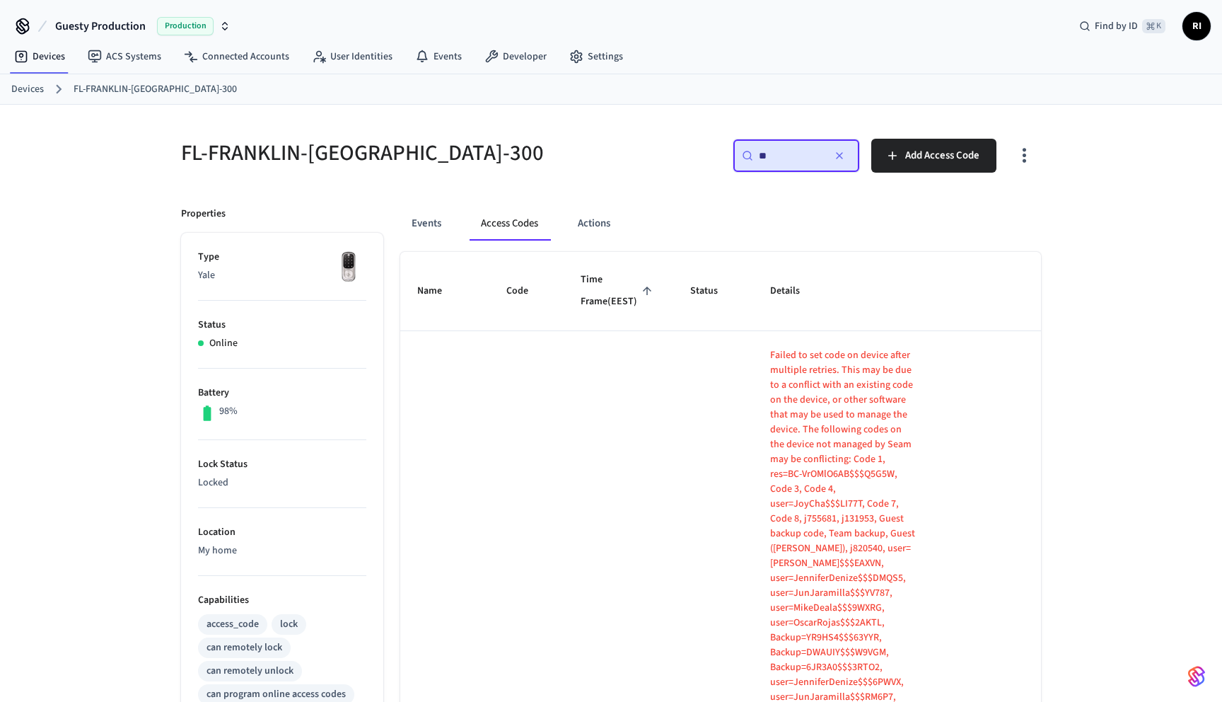  What do you see at coordinates (250, 671) in the screenshot?
I see `div: can remotely unlock` at bounding box center [250, 671].